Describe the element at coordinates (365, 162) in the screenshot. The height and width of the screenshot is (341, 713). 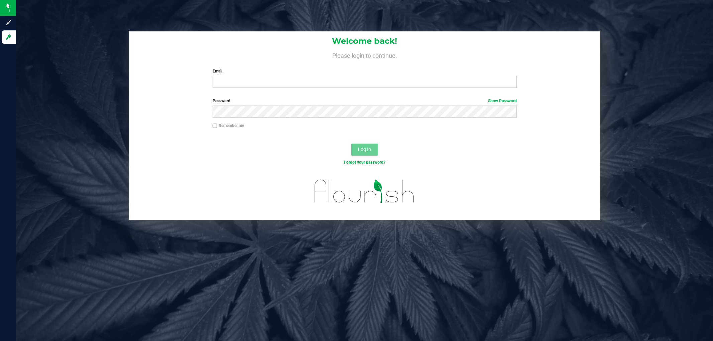
I see `a: Forgot your password?` at that location.